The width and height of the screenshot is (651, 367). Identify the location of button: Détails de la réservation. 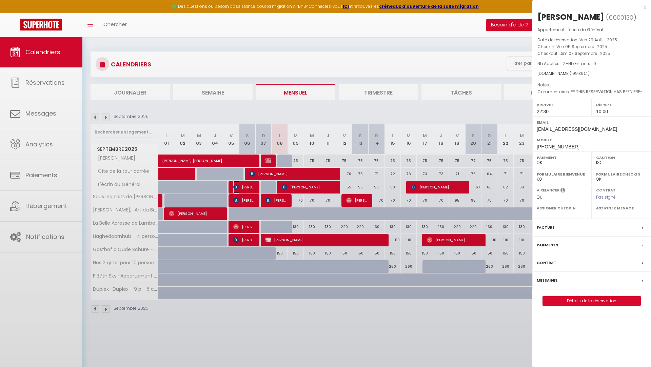
(591, 301).